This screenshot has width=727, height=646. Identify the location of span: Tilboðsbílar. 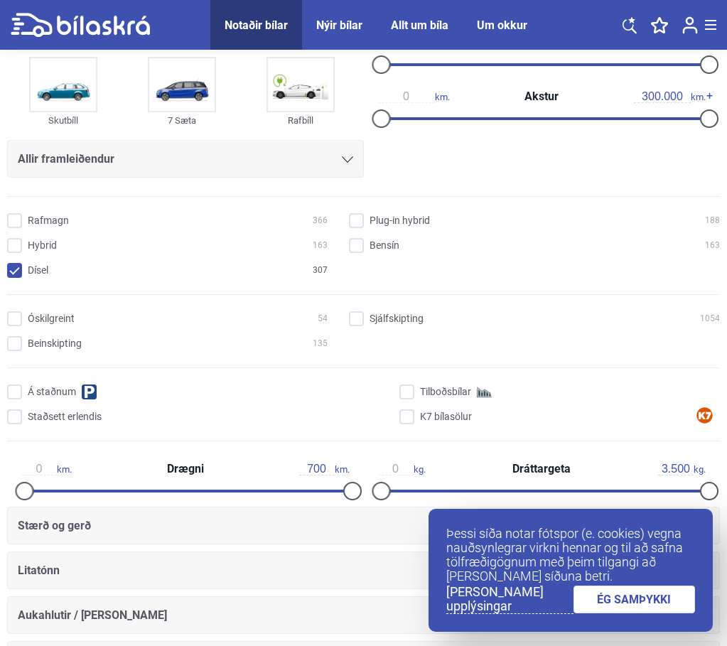
(445, 391).